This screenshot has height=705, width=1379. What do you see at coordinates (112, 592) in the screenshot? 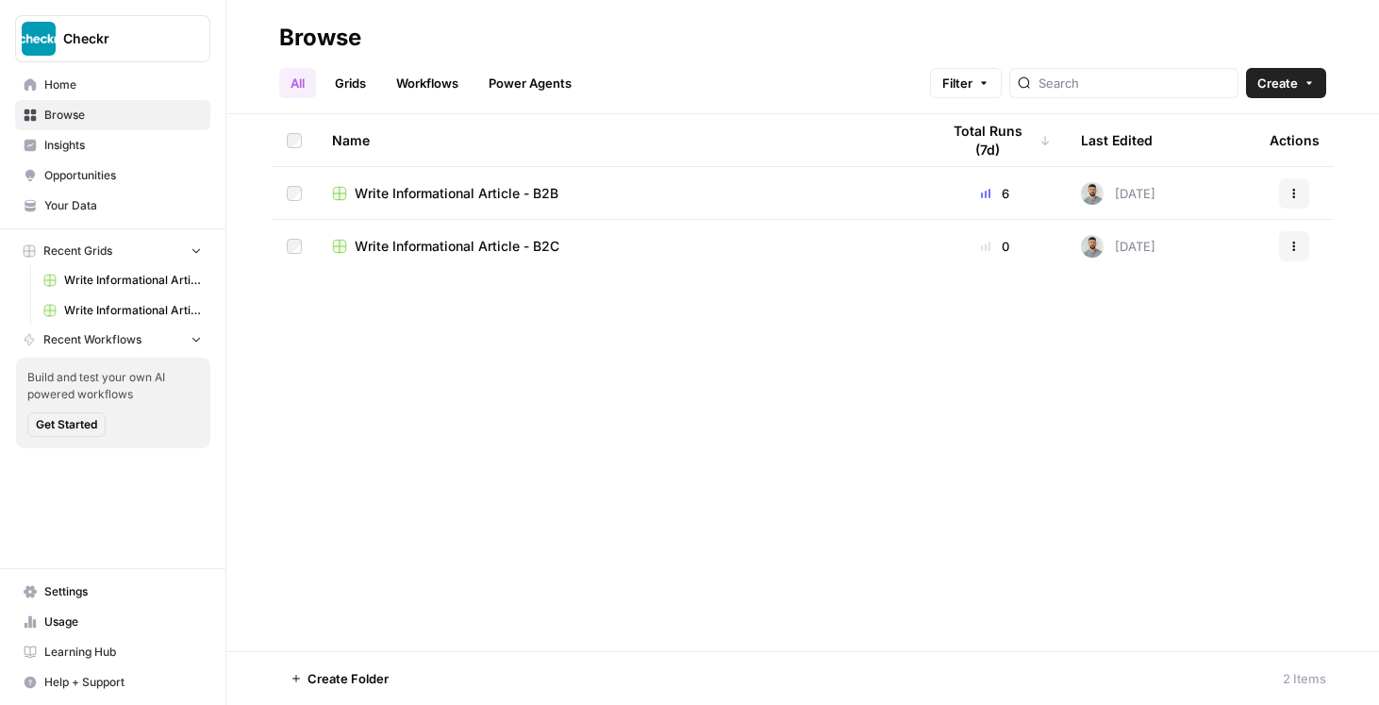
I see `a: Settings` at bounding box center [112, 592].